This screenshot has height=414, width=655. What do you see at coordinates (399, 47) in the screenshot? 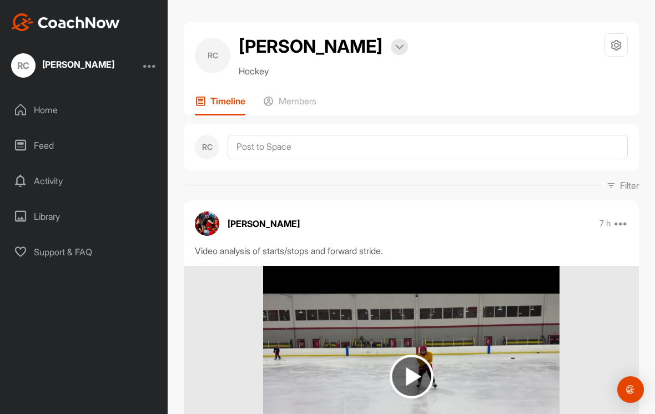
I see `img: arrow-down` at bounding box center [399, 47].